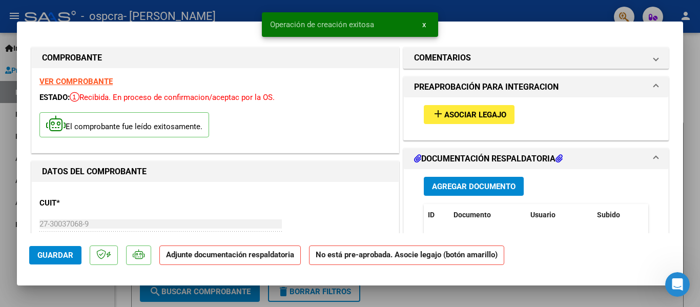 Image resolution: width=700 pixels, height=307 pixels. I want to click on mat-expansion-panel-header: DOCUMENTACIÓN RESPALDATORIA, so click(536, 159).